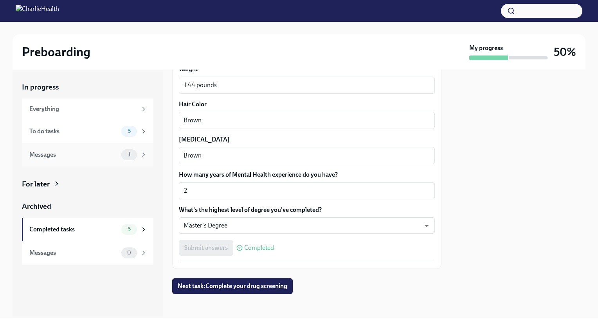  Describe the element at coordinates (88, 207) in the screenshot. I see `a: Archived` at that location.